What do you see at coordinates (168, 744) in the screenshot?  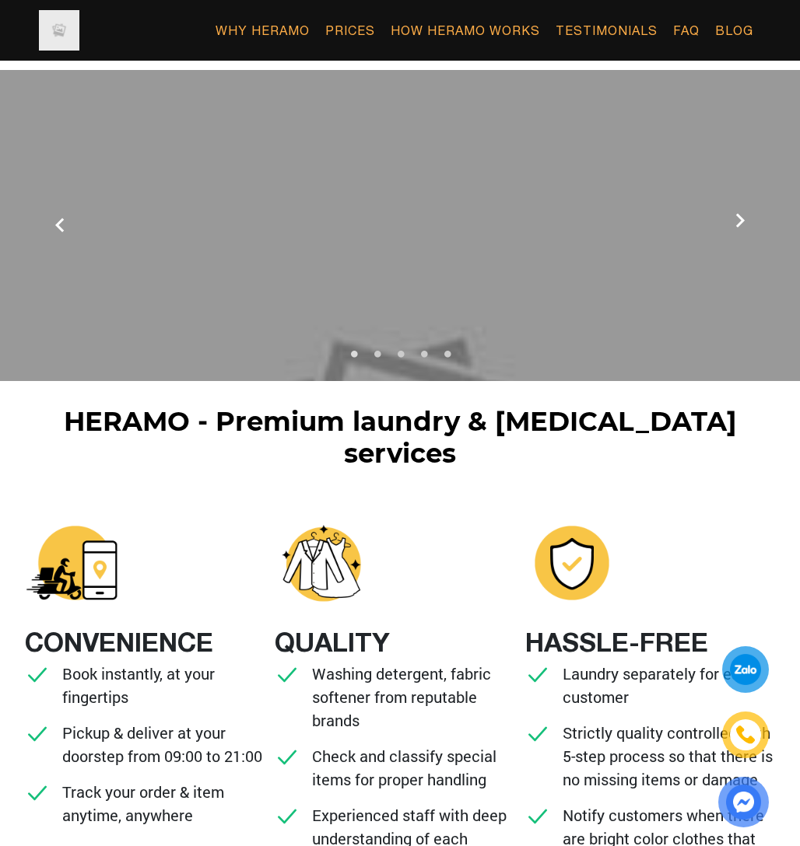 I see `p: Pickup & deliver at your doorstep from 09:00 to 21:00` at bounding box center [168, 744].